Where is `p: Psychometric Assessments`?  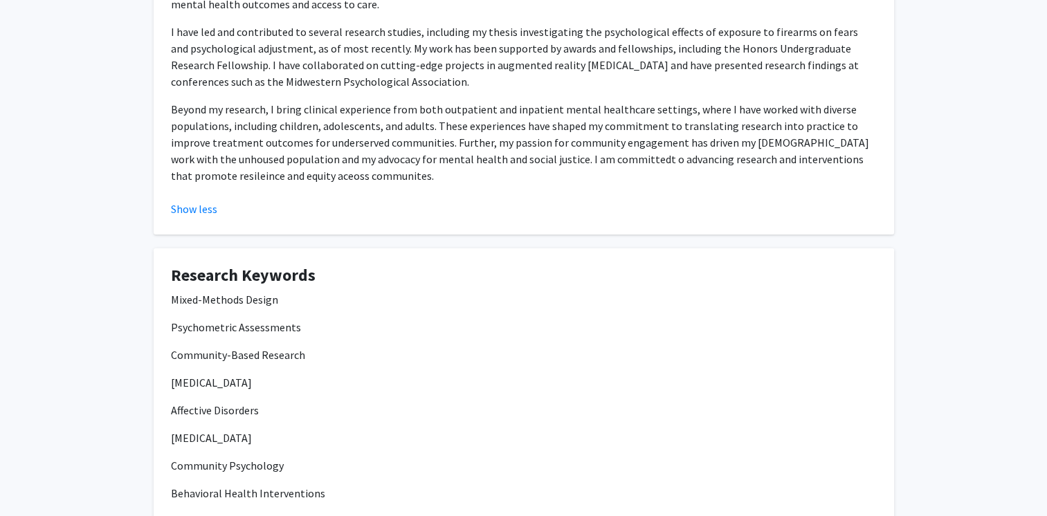 p: Psychometric Assessments is located at coordinates (524, 327).